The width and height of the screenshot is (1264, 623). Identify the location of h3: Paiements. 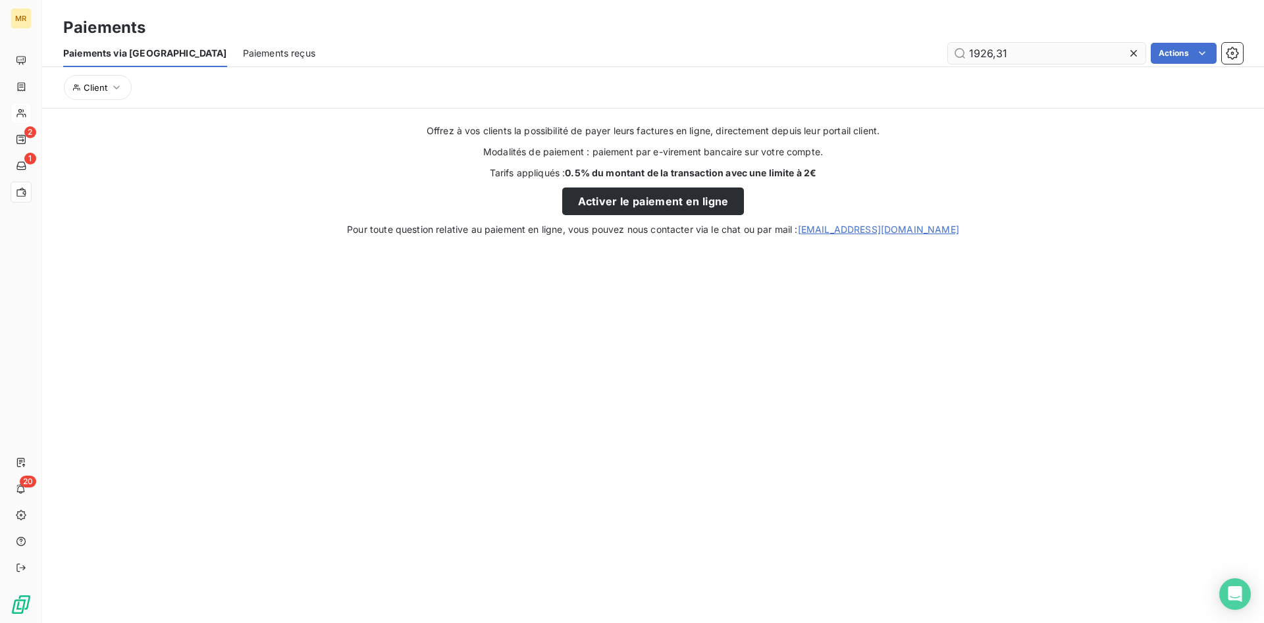
(104, 28).